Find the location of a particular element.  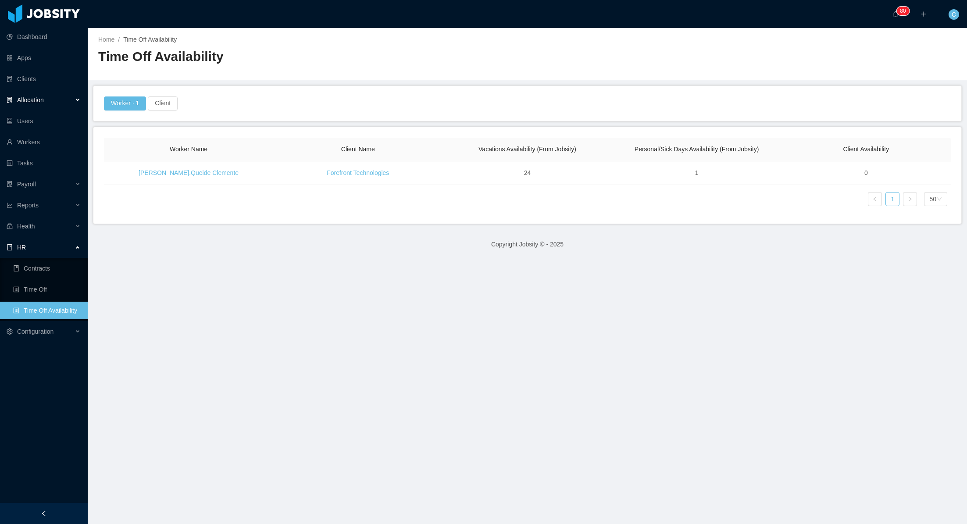

li: 1 is located at coordinates (892, 199).